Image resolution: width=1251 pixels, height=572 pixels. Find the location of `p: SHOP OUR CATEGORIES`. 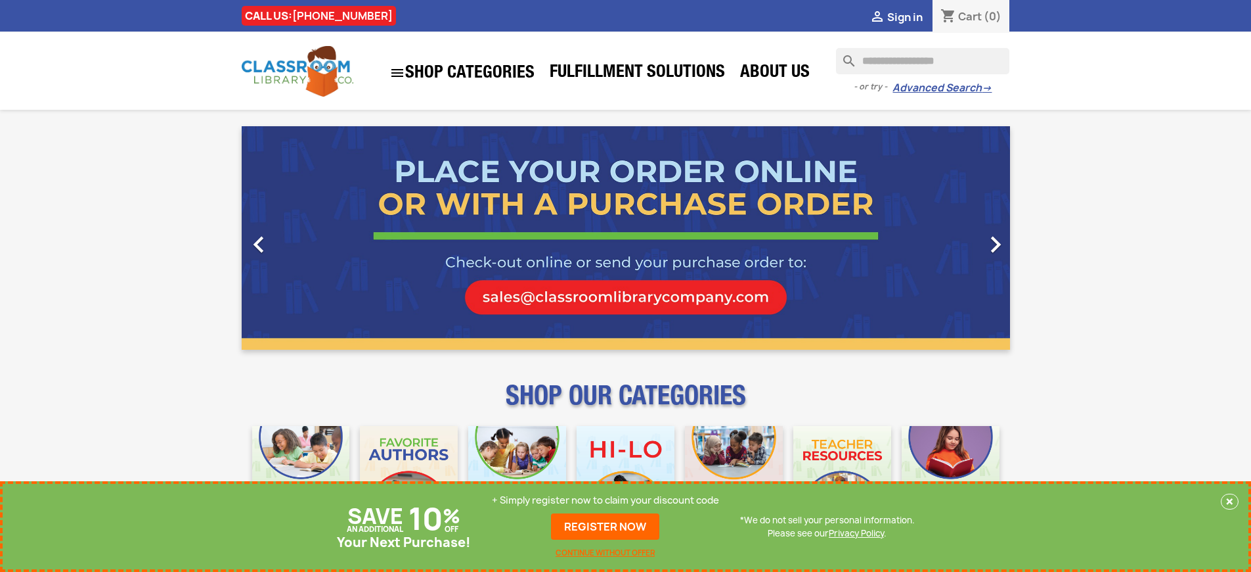

p: SHOP OUR CATEGORIES is located at coordinates (626, 403).